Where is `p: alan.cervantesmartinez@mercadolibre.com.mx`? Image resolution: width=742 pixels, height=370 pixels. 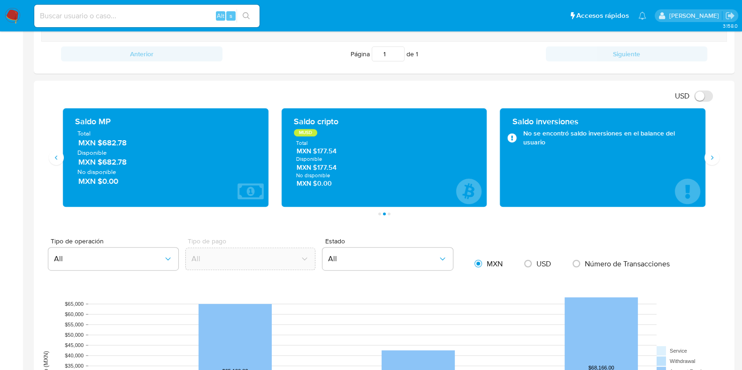 p: alan.cervantesmartinez@mercadolibre.com.mx is located at coordinates (695, 15).